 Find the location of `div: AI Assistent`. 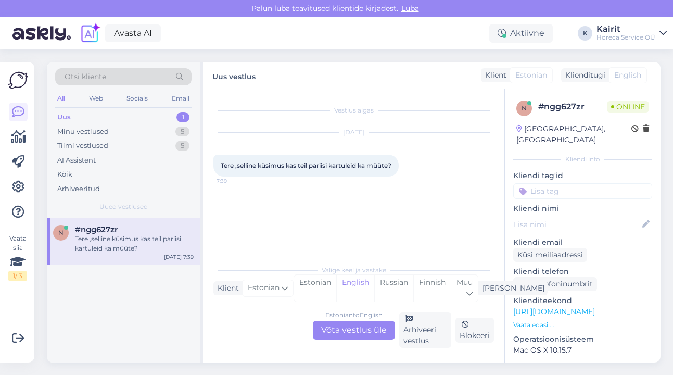

div: AI Assistent is located at coordinates (77, 160).